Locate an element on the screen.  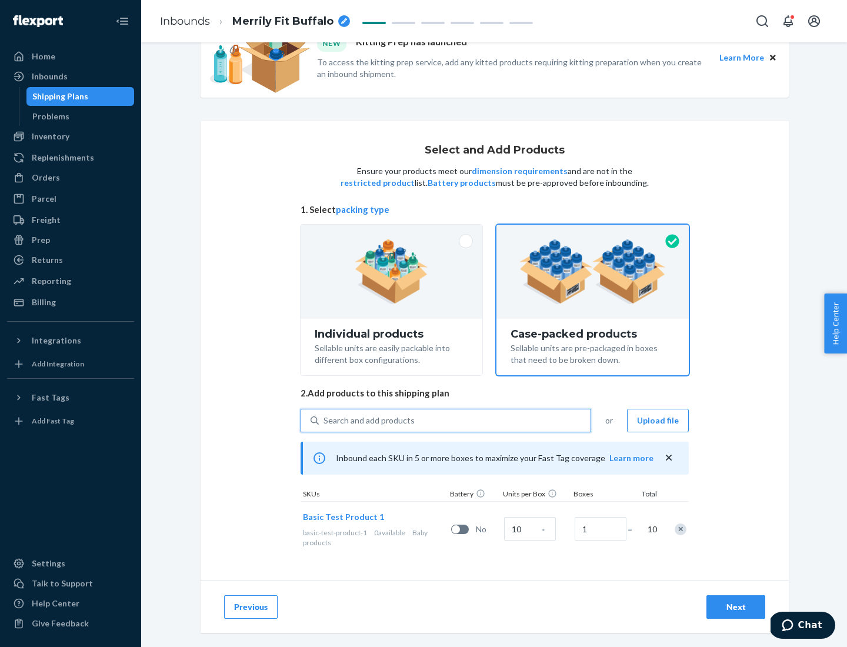
a: Inventory is located at coordinates (71, 137).